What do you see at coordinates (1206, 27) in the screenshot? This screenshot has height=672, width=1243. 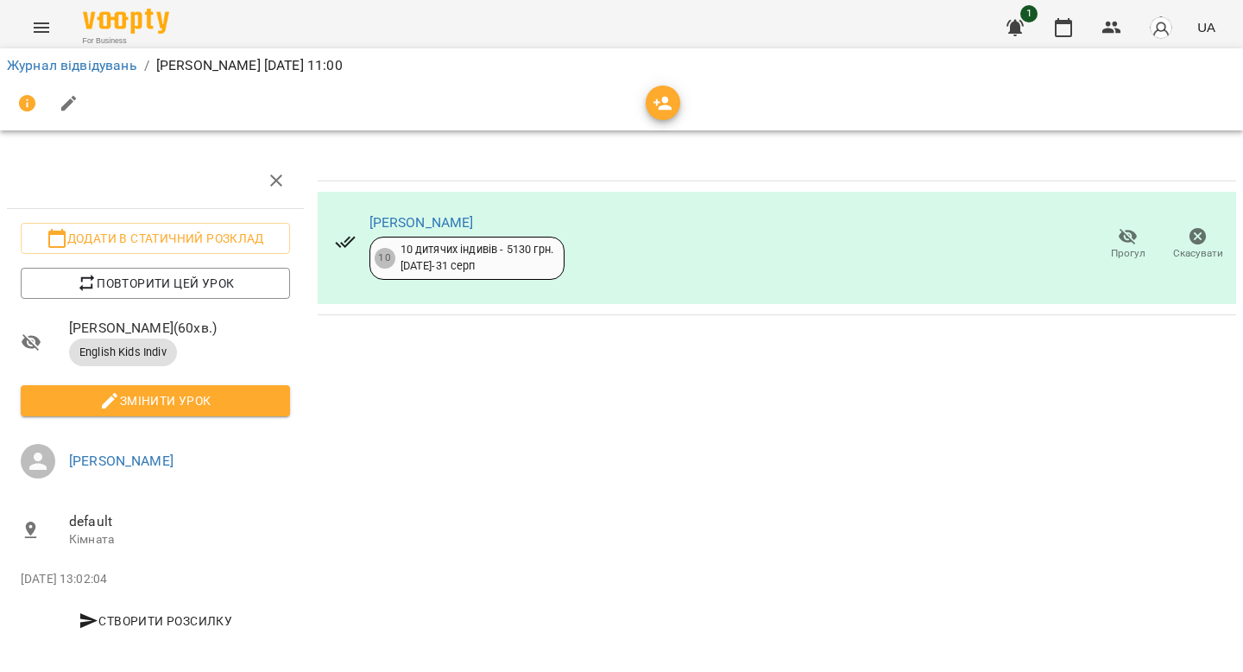 I see `span: UA` at bounding box center [1206, 27].